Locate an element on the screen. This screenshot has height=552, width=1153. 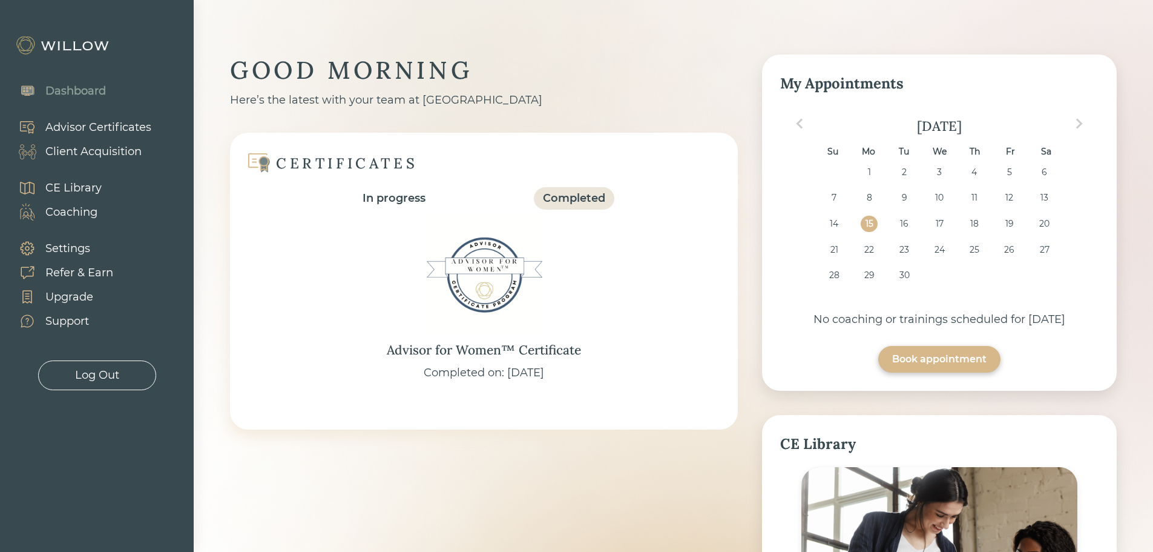
div: In progress is located at coordinates (394, 198).